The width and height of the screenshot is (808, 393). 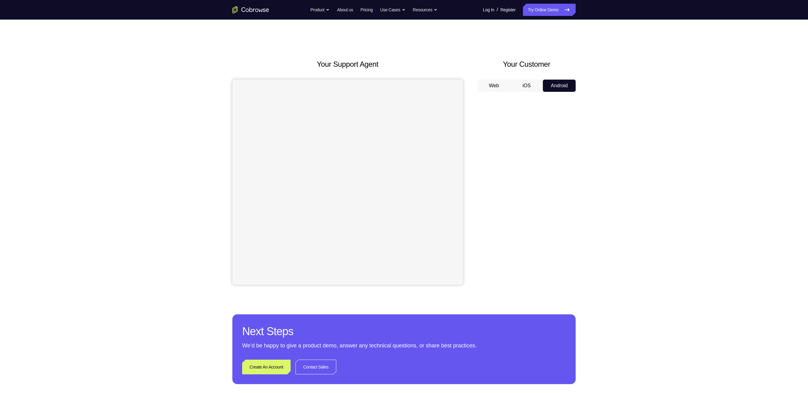 What do you see at coordinates (494, 86) in the screenshot?
I see `button: Web` at bounding box center [494, 86].